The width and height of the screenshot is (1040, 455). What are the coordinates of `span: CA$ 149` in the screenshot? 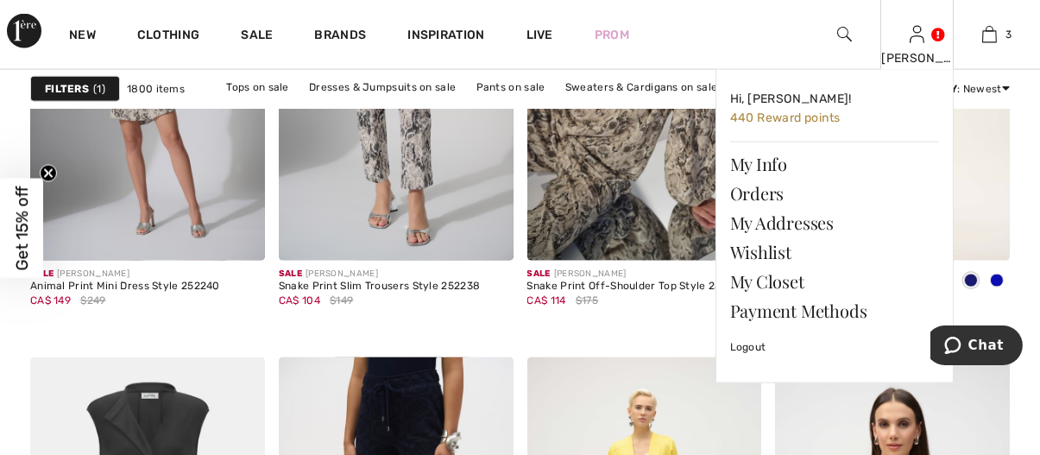 It's located at (50, 300).